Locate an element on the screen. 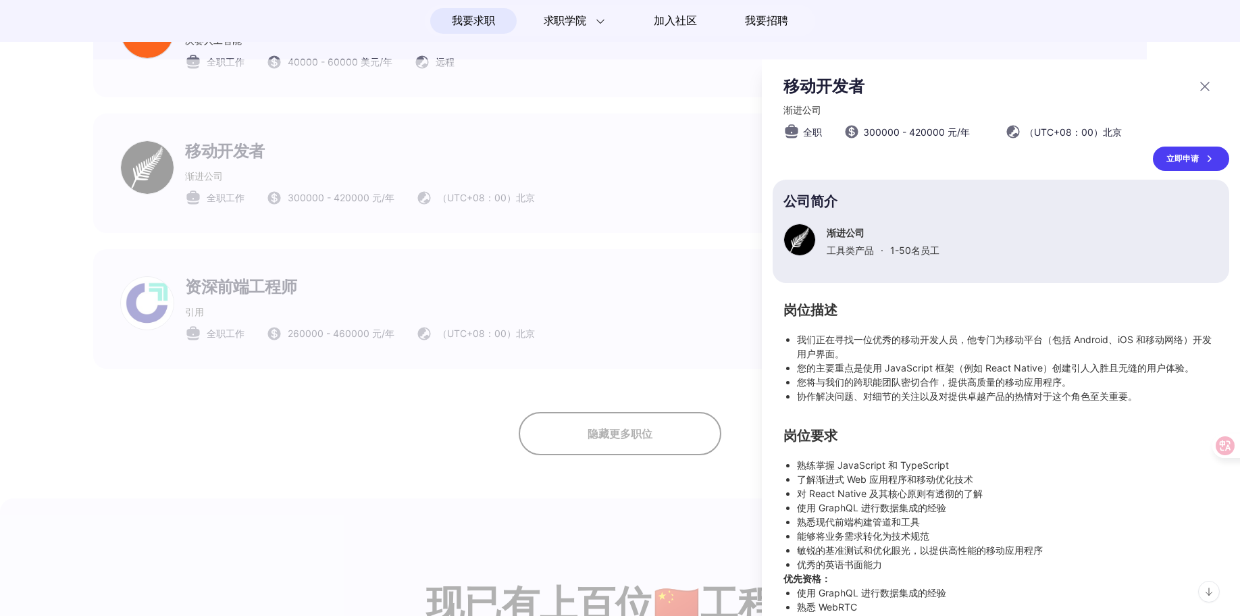 Image resolution: width=1240 pixels, height=616 pixels. li: 您将与我们的跨职能团队密切合作，提供高质量的移动应用程序。 is located at coordinates (1007, 381).